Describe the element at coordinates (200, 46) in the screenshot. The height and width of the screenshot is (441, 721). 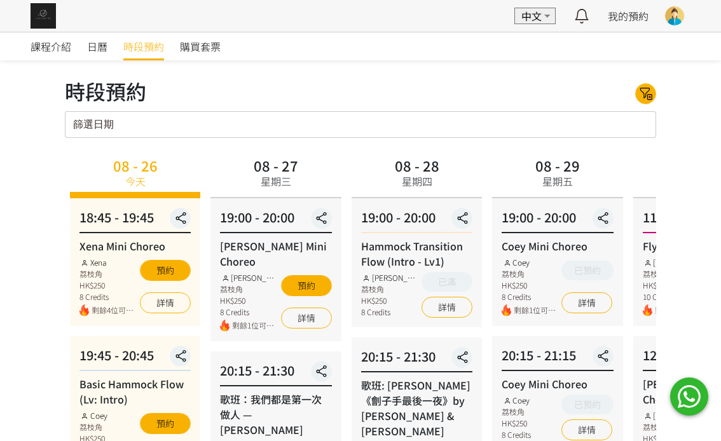
I see `a: 購買套票` at that location.